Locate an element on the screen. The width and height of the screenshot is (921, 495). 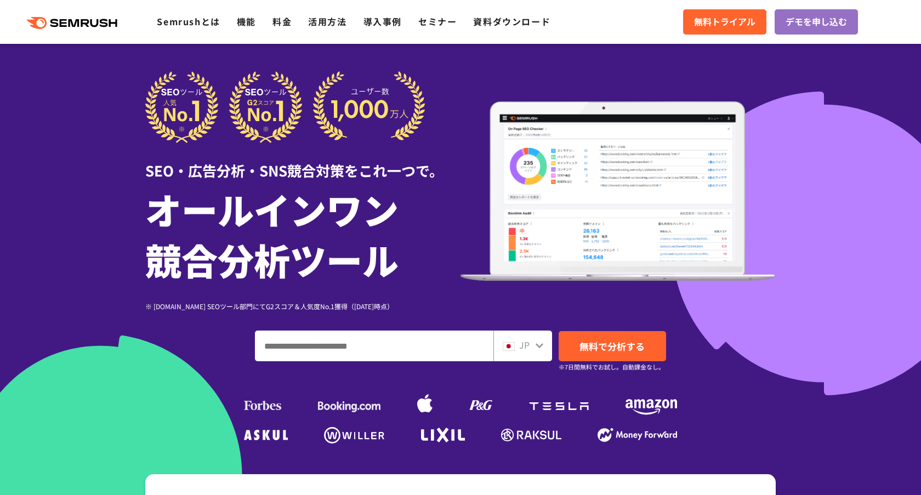
span: 無料で分析する is located at coordinates (611, 346).